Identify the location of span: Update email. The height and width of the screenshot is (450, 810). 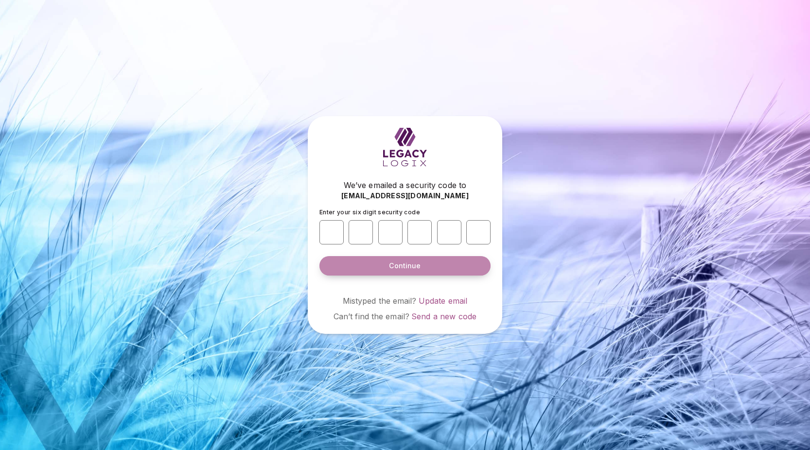
(443, 301).